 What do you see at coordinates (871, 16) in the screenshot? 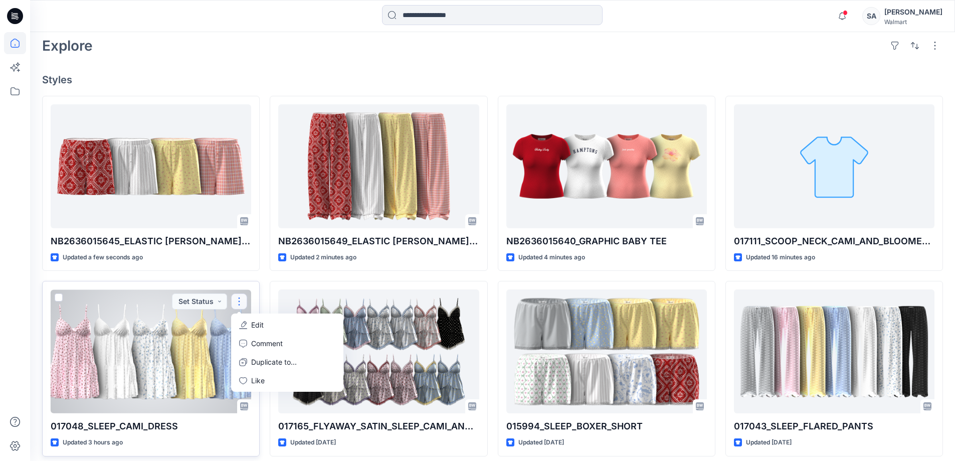
I see `div: SA` at bounding box center [871, 16].